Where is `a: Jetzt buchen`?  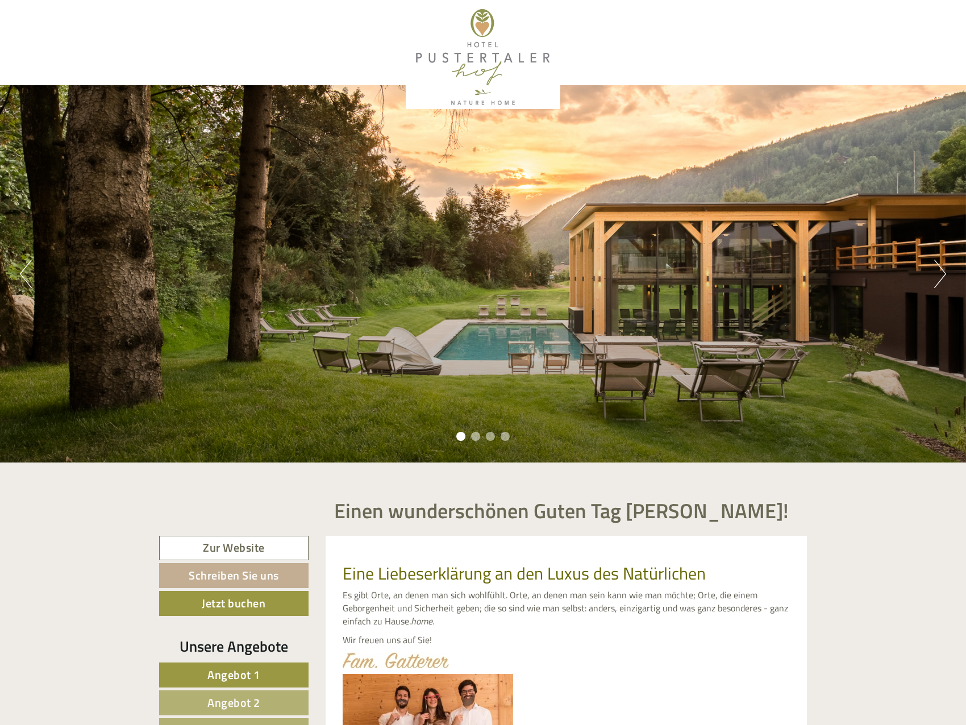
a: Jetzt buchen is located at coordinates (234, 604).